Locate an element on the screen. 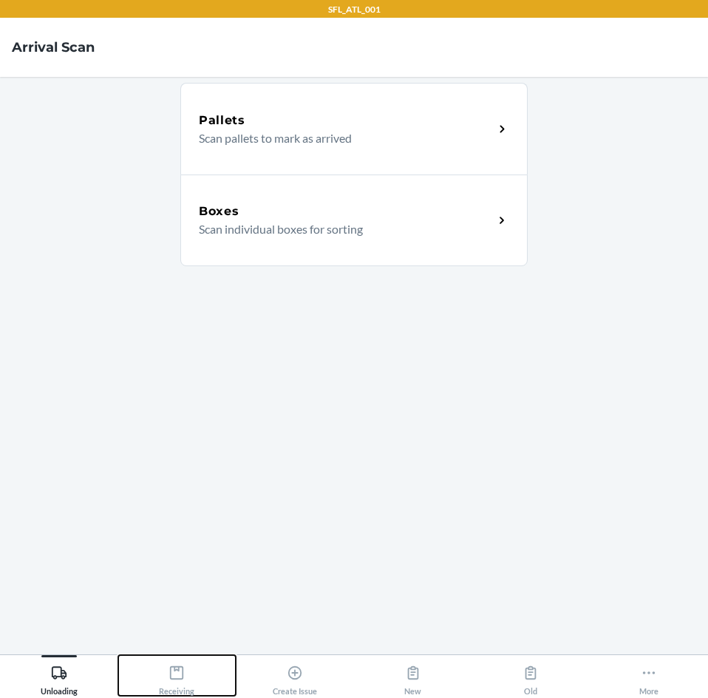 The height and width of the screenshot is (698, 708). h5: Pallets is located at coordinates (222, 121).